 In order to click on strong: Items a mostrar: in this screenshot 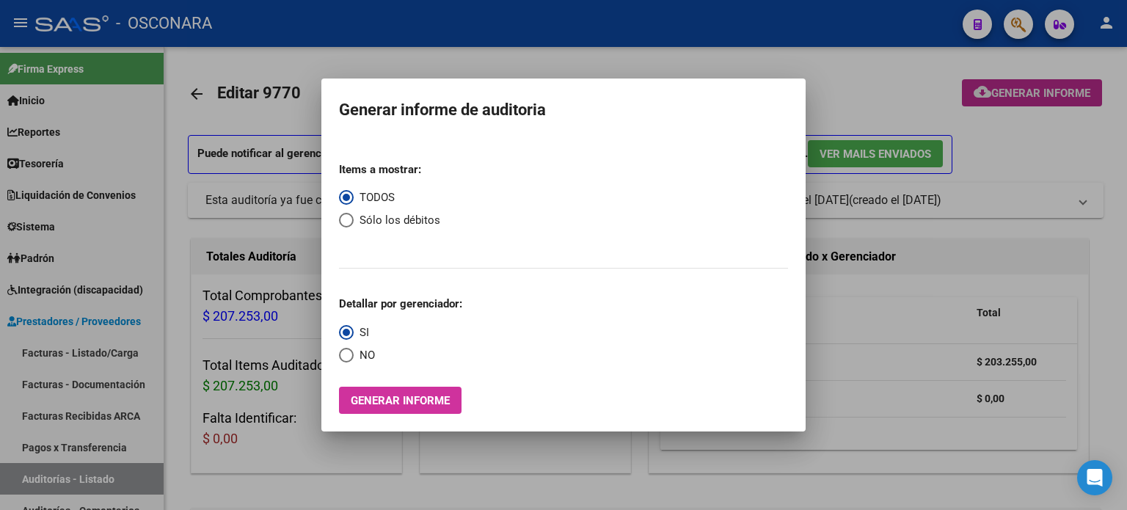, I will do `click(380, 169)`.